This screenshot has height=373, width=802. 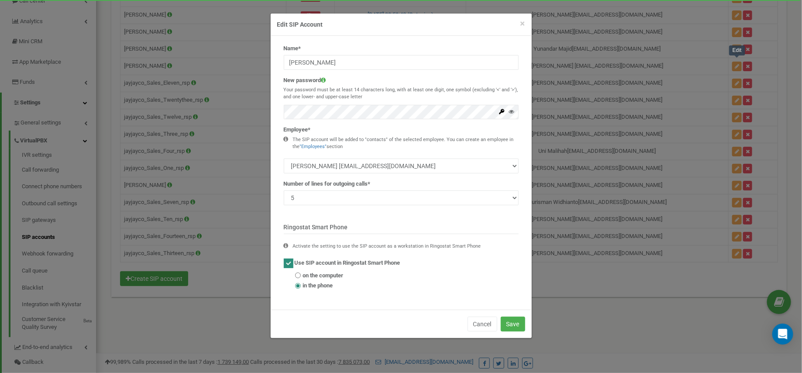 I want to click on div: Open Intercom Messenger, so click(x=782, y=334).